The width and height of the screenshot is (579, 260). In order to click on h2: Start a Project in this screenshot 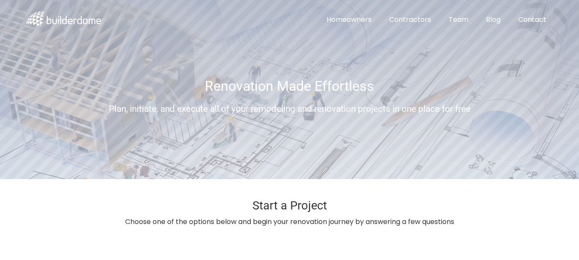, I will do `click(290, 206)`.